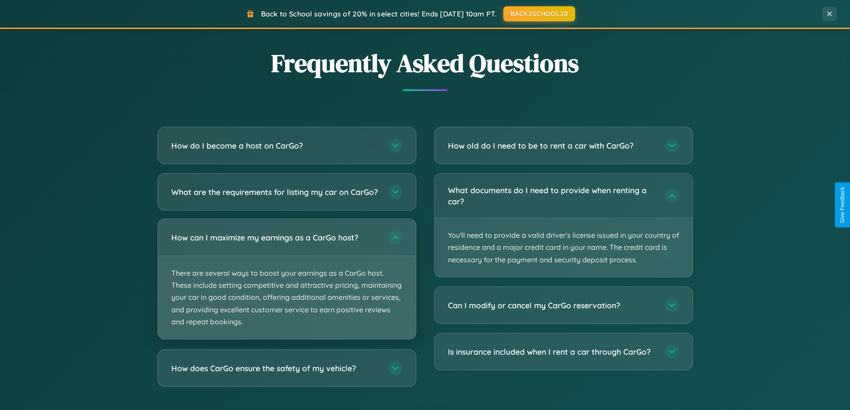  I want to click on button: BACK2SCHOOL20, so click(539, 14).